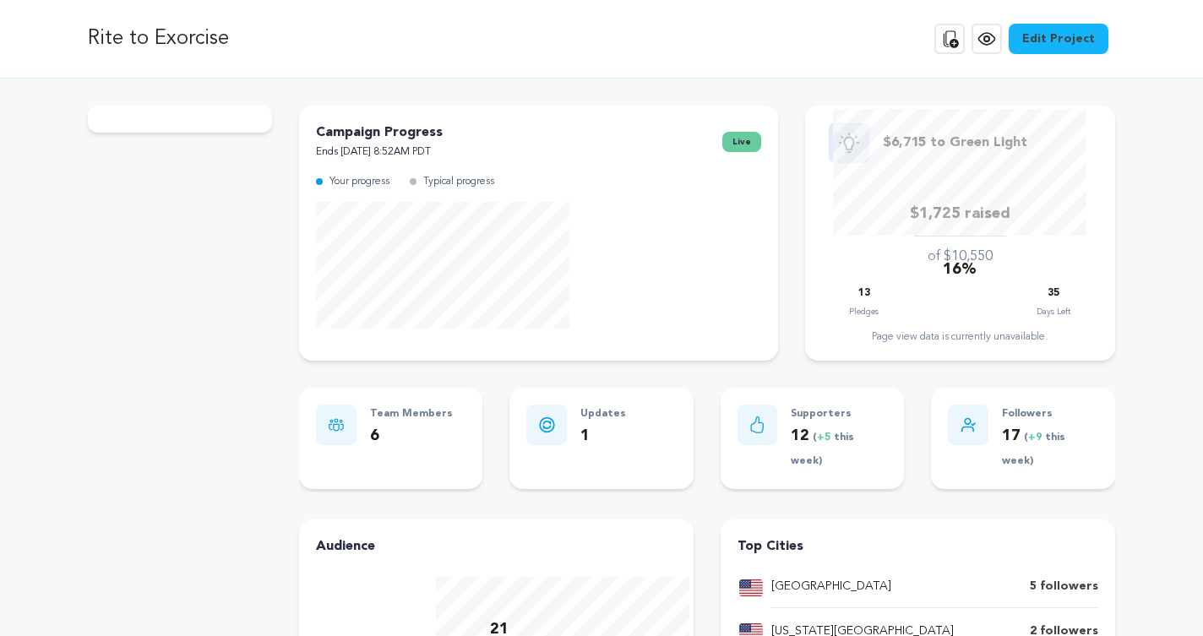 The width and height of the screenshot is (1203, 636). What do you see at coordinates (1053, 293) in the screenshot?
I see `p: 35` at bounding box center [1053, 293].